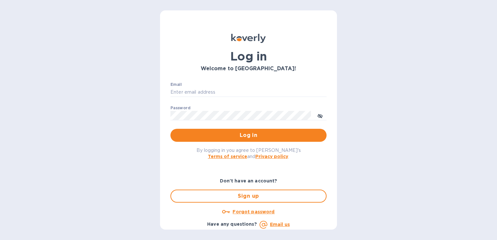 Image resolution: width=497 pixels, height=240 pixels. Describe the element at coordinates (248, 38) in the screenshot. I see `img: Koverly` at that location.